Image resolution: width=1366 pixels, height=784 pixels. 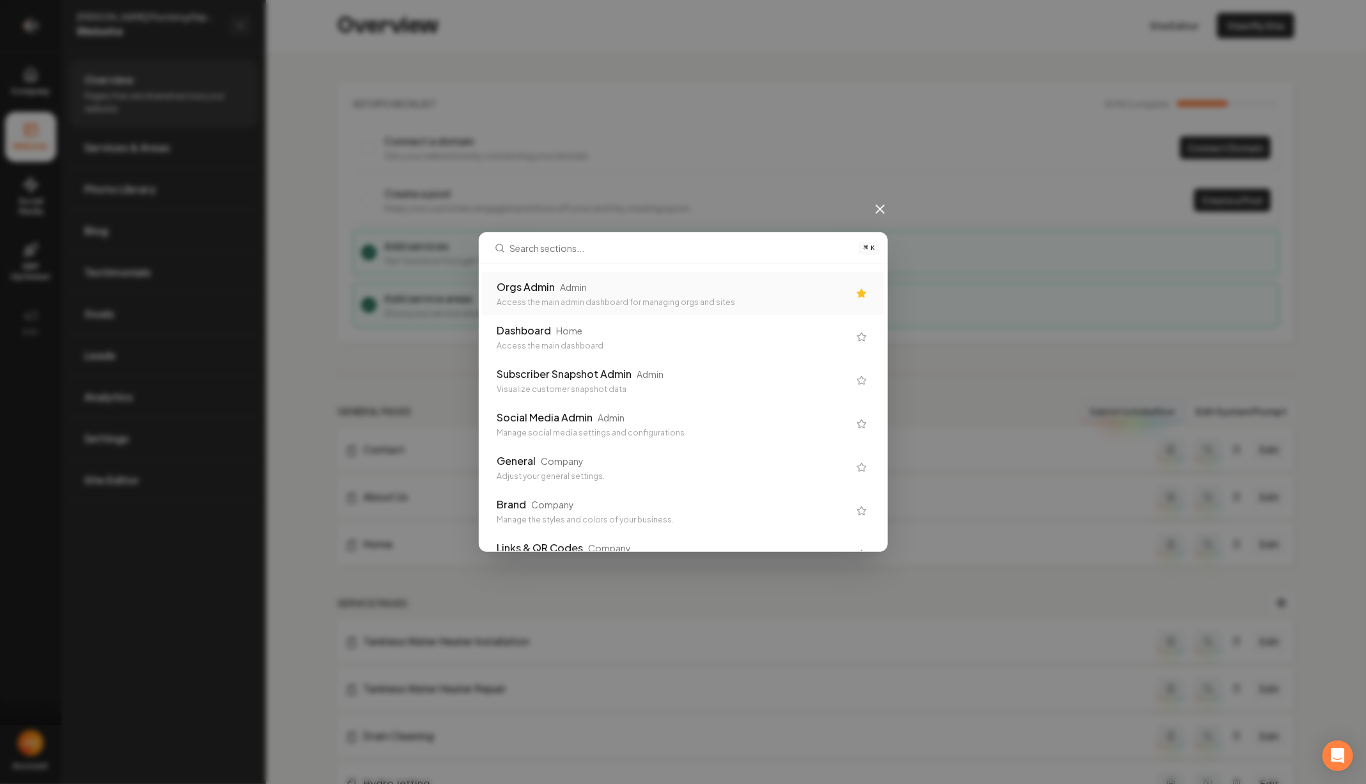 I want to click on div: Social Media Admin, so click(x=545, y=417).